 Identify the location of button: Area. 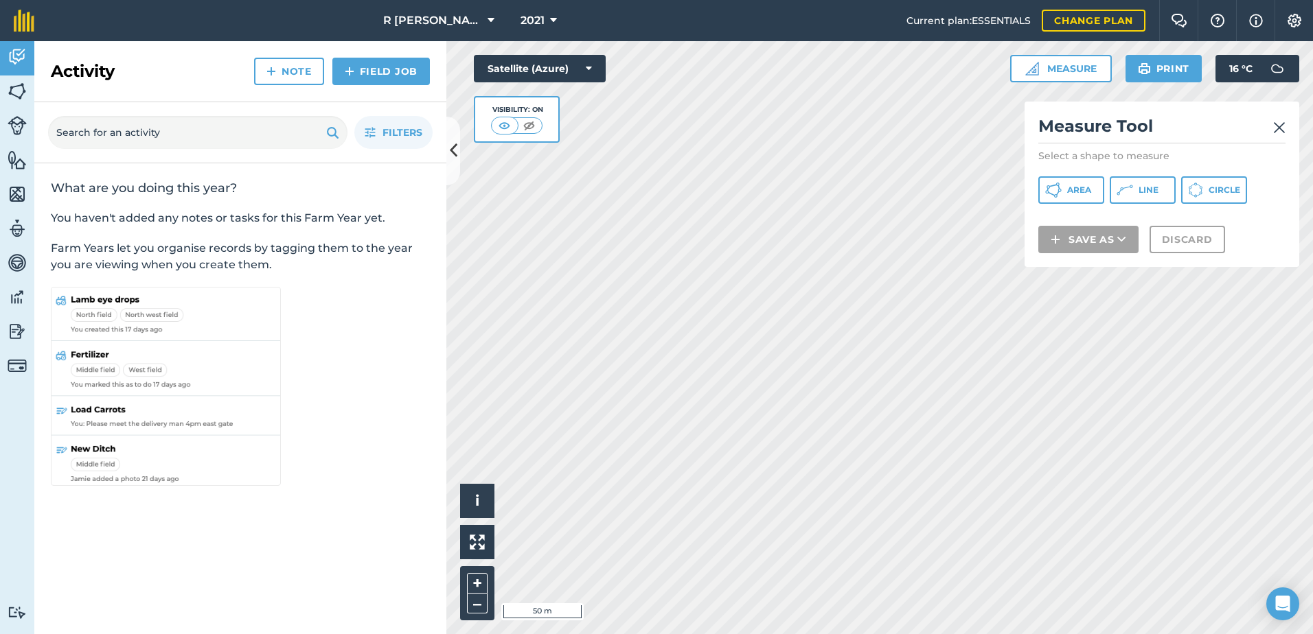
(1071, 190).